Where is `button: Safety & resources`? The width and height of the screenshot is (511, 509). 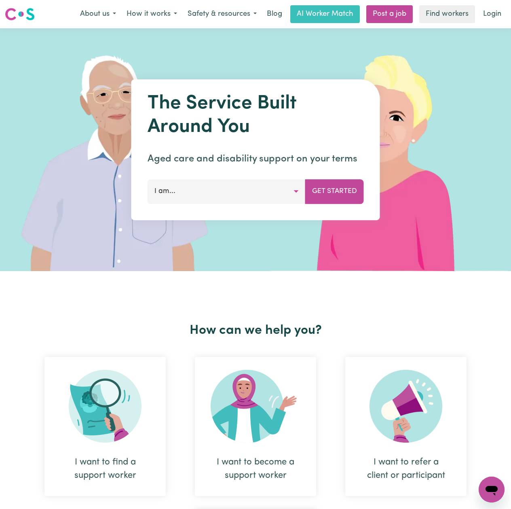 button: Safety & resources is located at coordinates (222, 14).